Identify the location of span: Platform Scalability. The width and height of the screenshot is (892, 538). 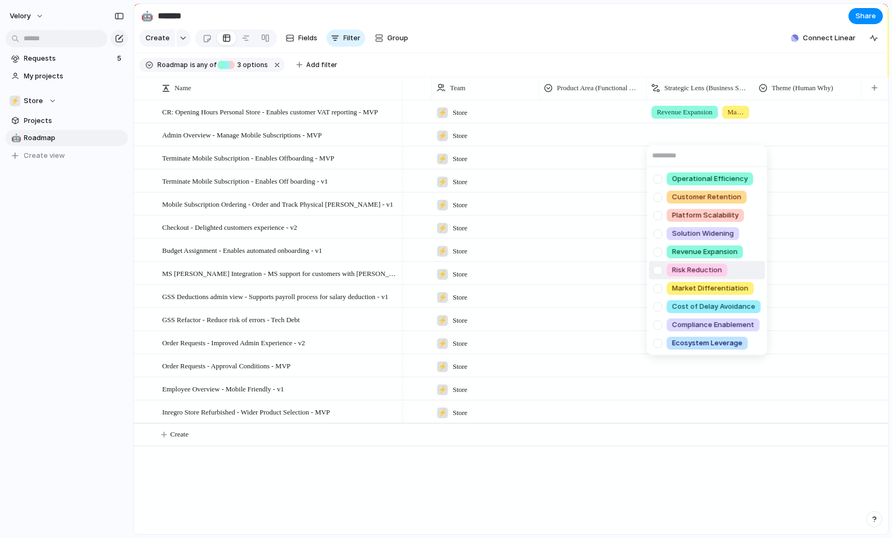
(705, 215).